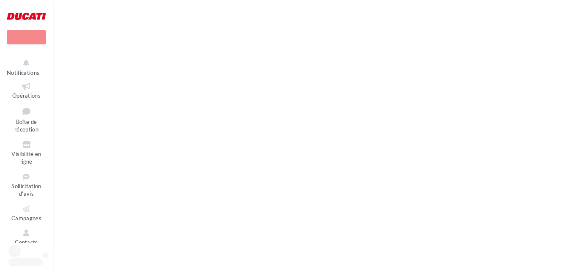 Image resolution: width=577 pixels, height=271 pixels. What do you see at coordinates (26, 119) in the screenshot?
I see `a: Boîte de réception` at bounding box center [26, 119].